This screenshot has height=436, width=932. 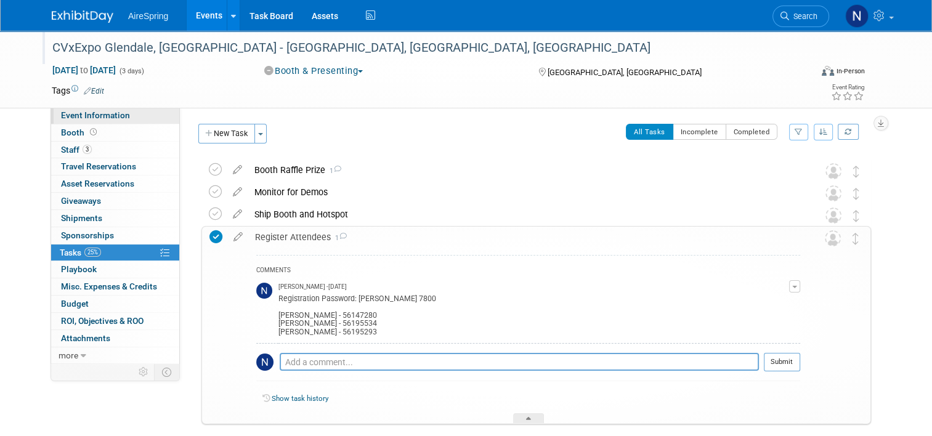 I want to click on a: Staff3, so click(x=115, y=150).